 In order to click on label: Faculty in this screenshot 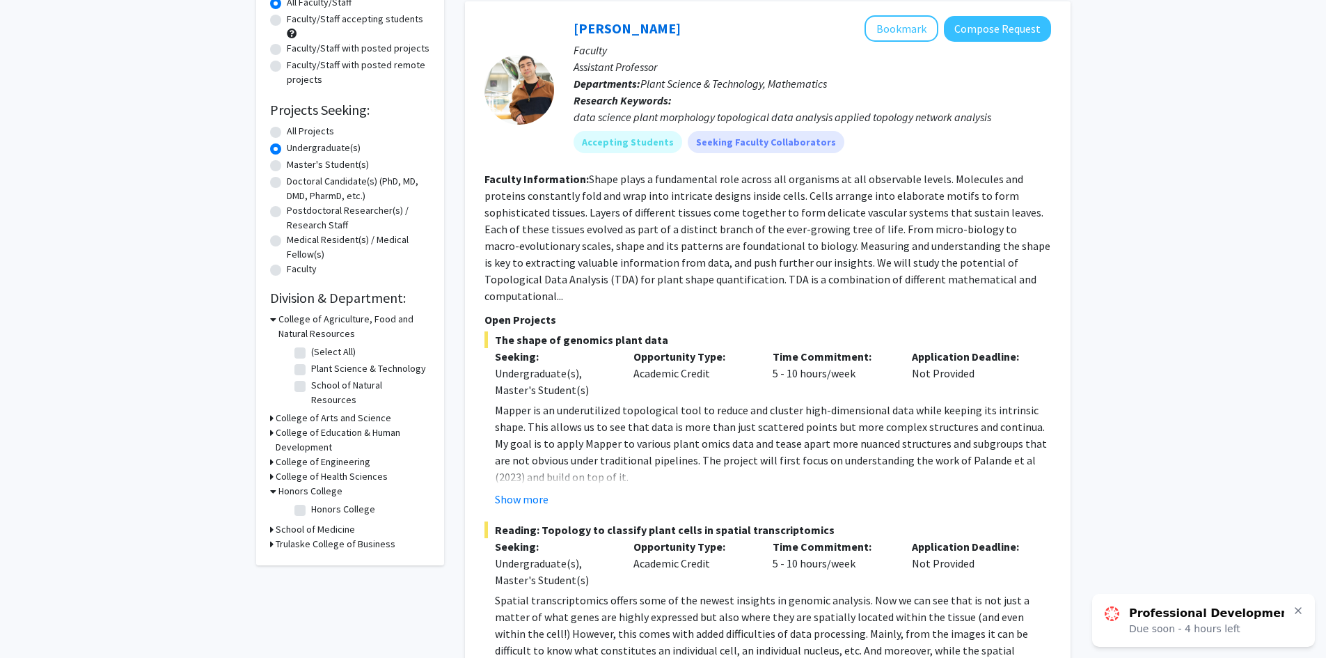, I will do `click(301, 269)`.